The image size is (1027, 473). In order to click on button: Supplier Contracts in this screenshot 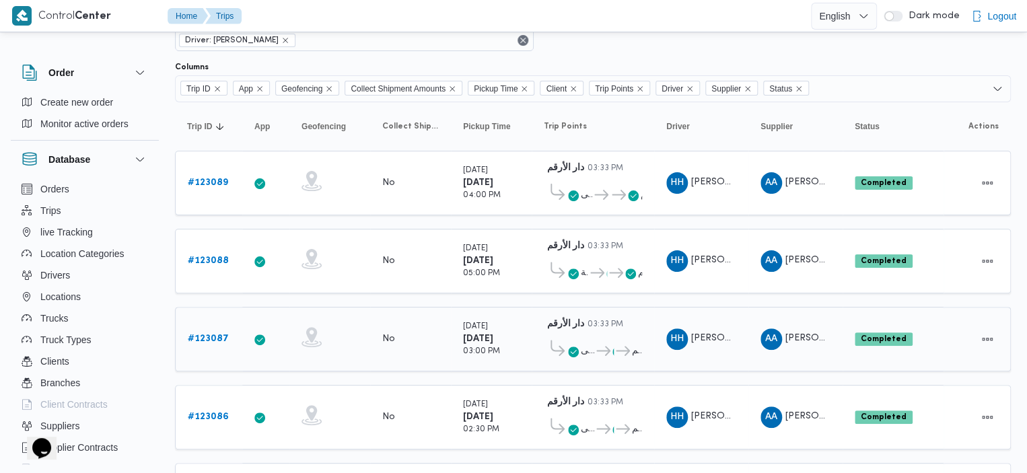, I will do `click(85, 448)`.